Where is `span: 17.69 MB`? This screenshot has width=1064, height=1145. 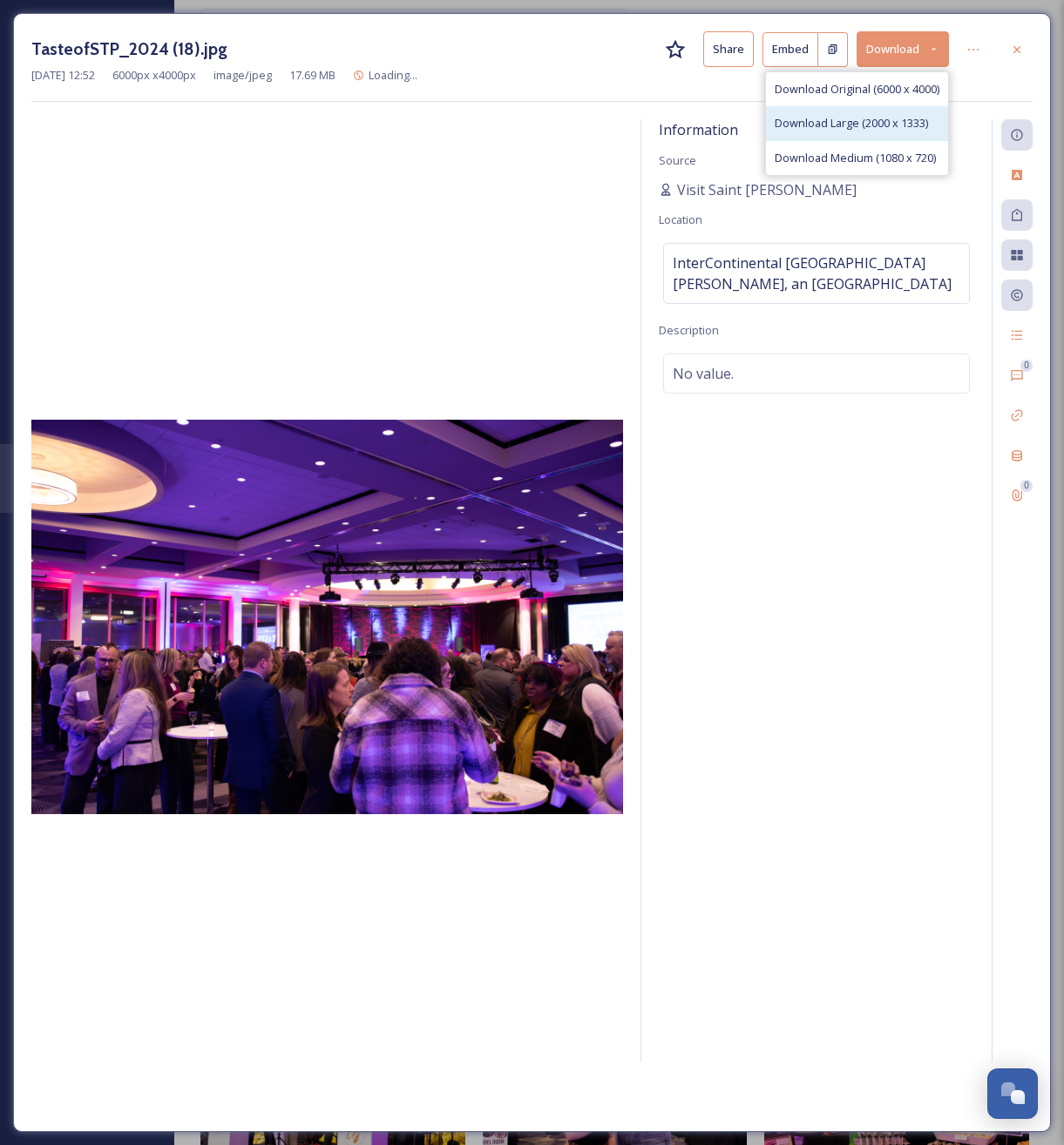 span: 17.69 MB is located at coordinates (311, 75).